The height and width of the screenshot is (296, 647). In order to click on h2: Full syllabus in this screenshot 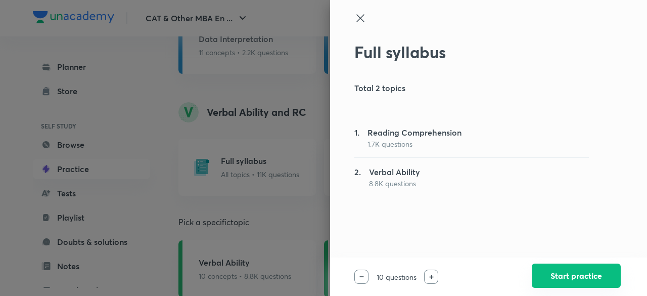, I will do `click(472, 52)`.